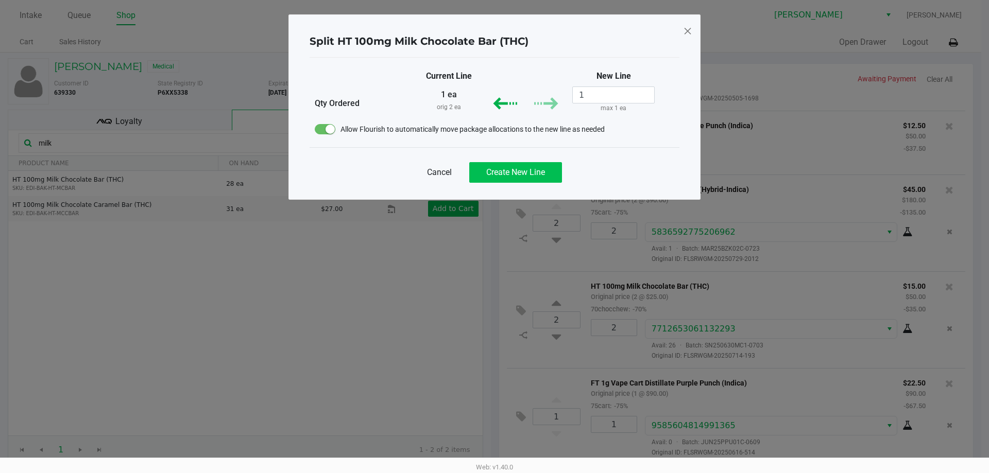 The height and width of the screenshot is (473, 989). Describe the element at coordinates (449, 107) in the screenshot. I see `p: orig 2 ea` at that location.